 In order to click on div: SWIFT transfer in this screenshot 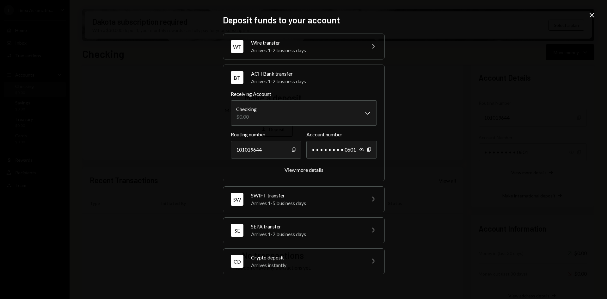, I will do `click(306, 195)`.